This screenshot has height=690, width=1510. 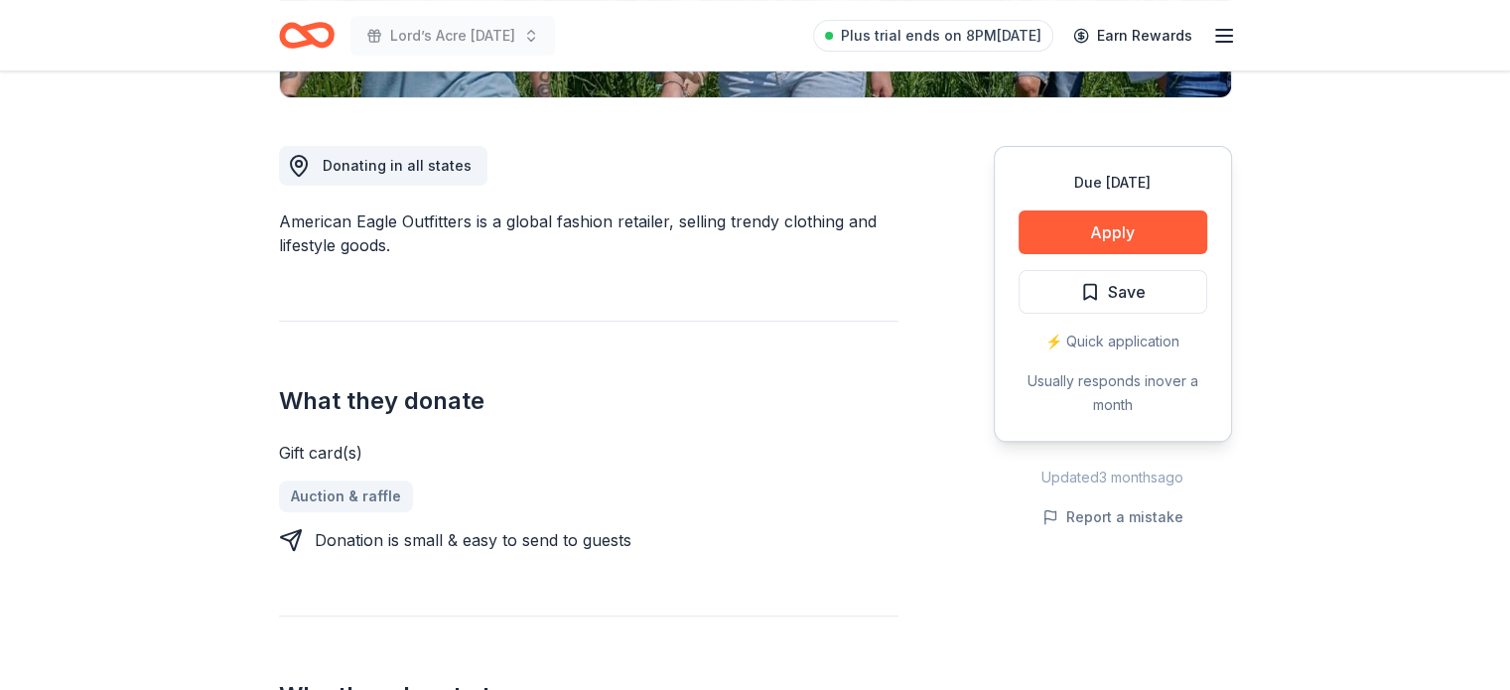 I want to click on div: Usually responds in over a month, so click(x=1113, y=393).